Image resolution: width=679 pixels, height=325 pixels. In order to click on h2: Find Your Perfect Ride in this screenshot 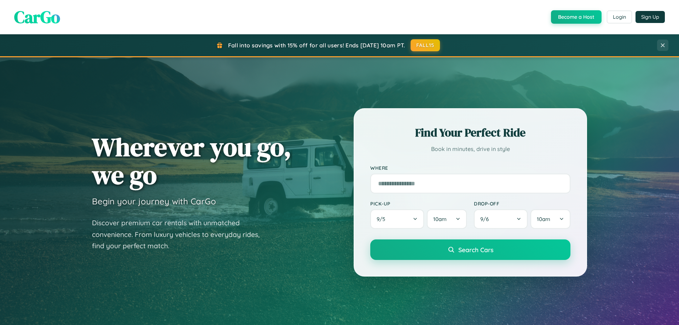, I will do `click(471, 133)`.